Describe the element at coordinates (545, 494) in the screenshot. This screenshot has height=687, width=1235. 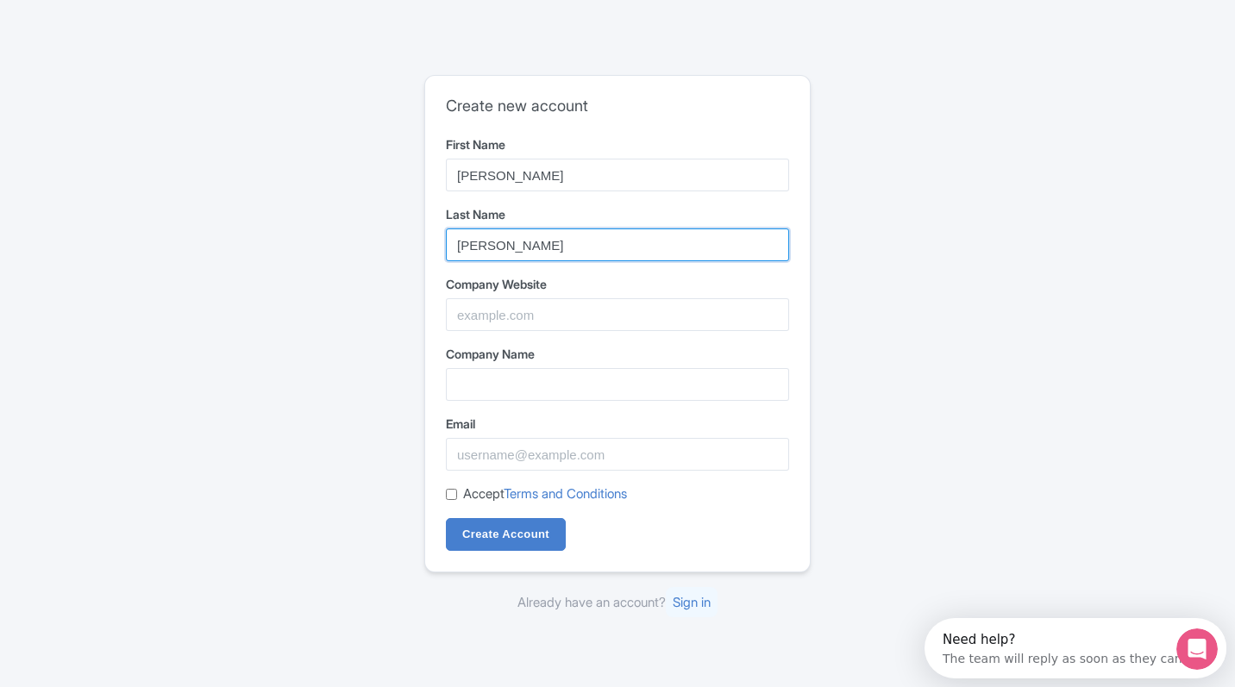
I see `label: Accept` at that location.